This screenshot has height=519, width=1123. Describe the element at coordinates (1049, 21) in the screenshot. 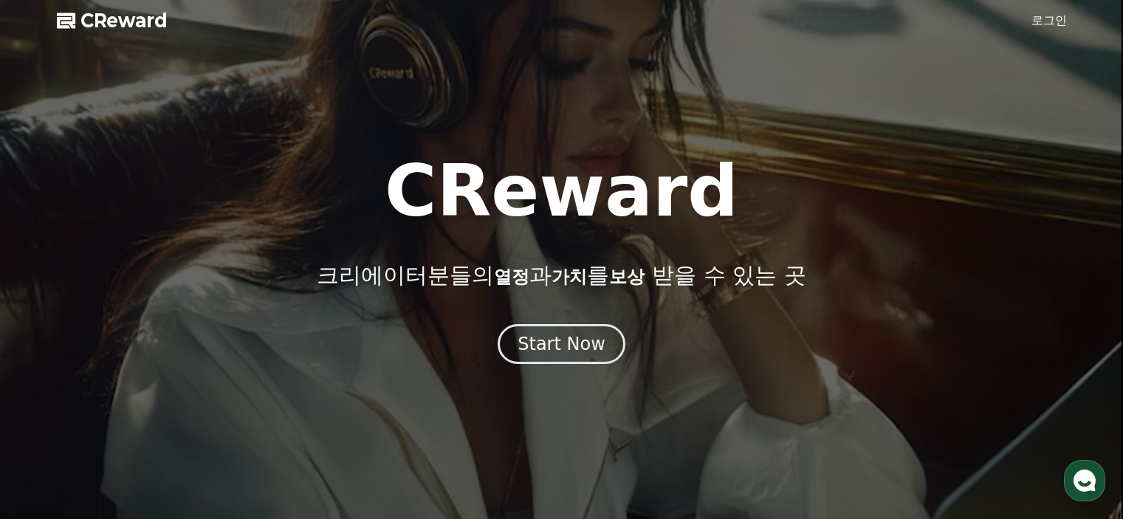

I see `a: 로그인` at that location.